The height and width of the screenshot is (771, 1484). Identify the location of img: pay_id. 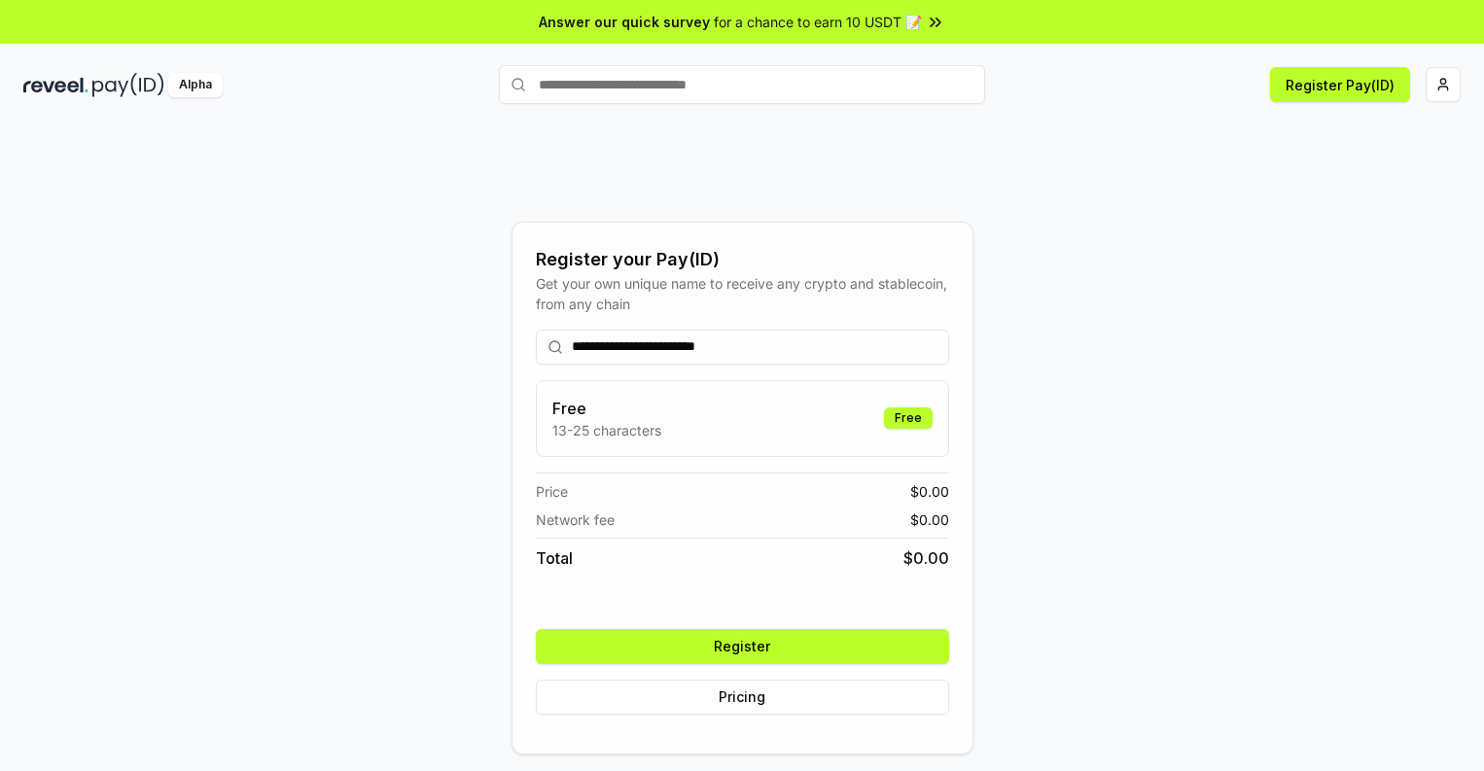
(128, 85).